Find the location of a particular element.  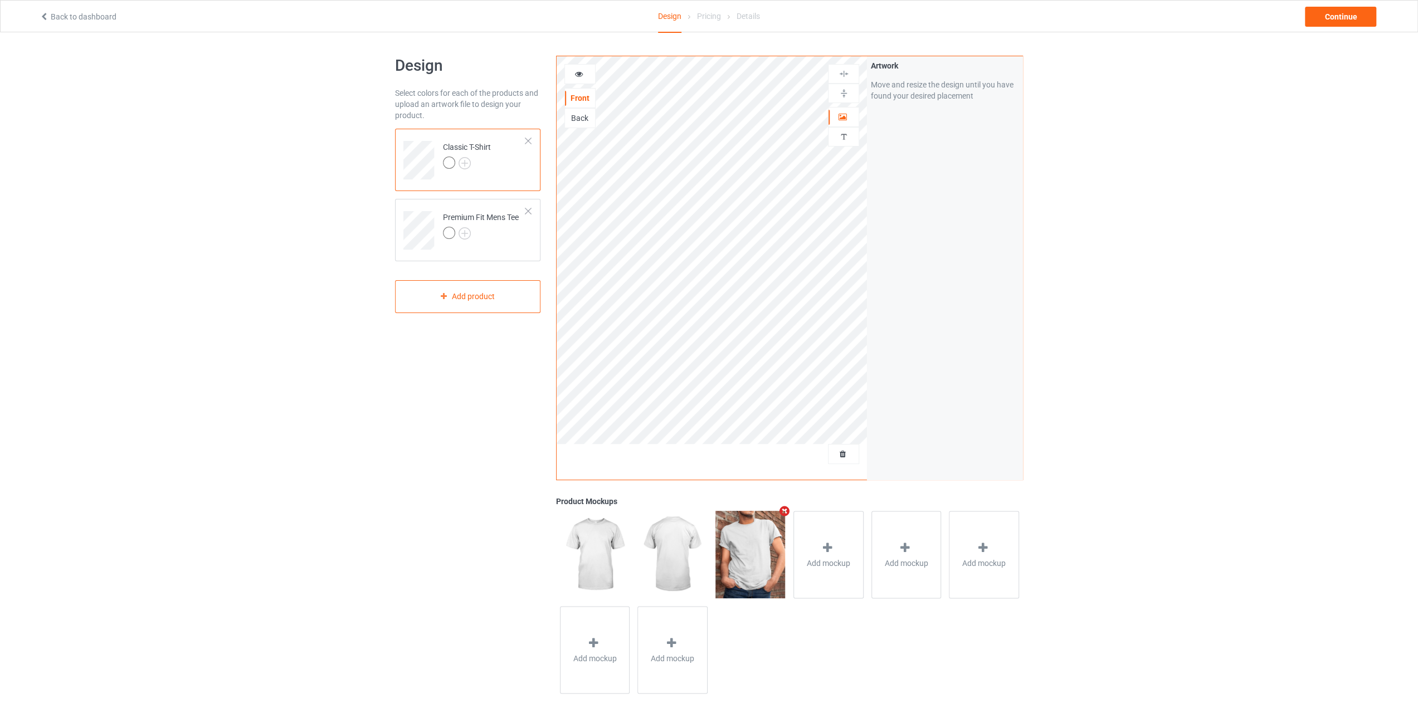

div: Product Mockups is located at coordinates (789, 501).